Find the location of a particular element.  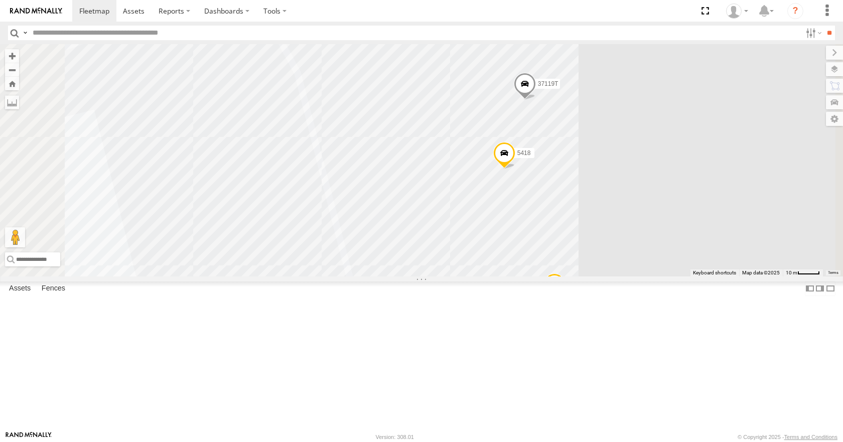

label: Dock Summary Table to the Left is located at coordinates (810, 288).